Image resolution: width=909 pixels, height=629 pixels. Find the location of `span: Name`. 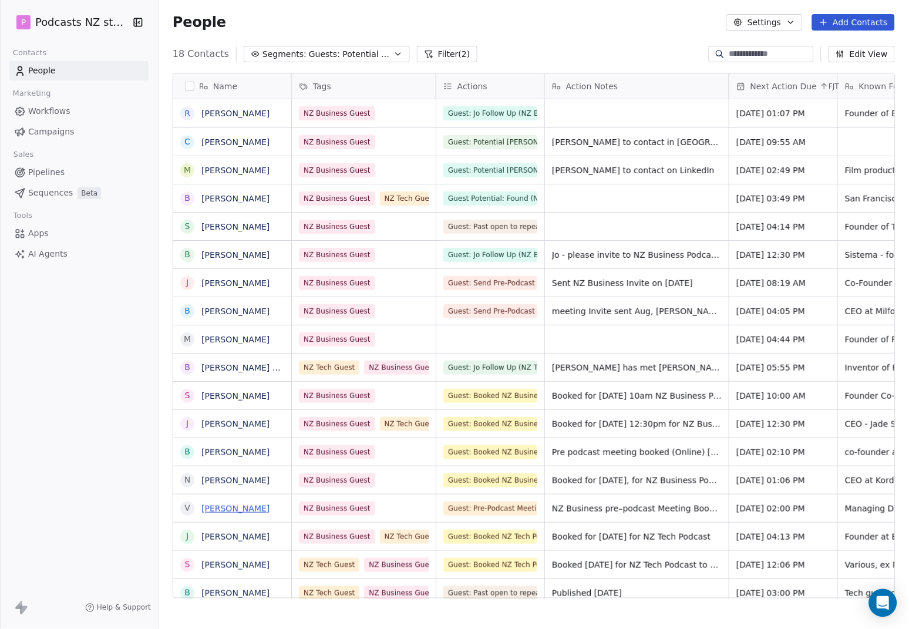

span: Name is located at coordinates (225, 86).